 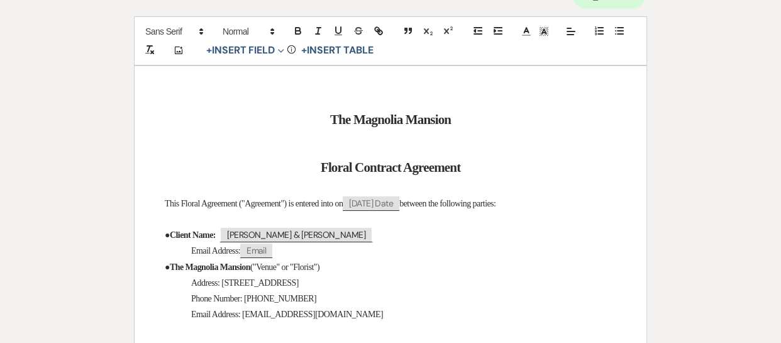 I want to click on span: ("Venue" or "Florist"), so click(x=285, y=267).